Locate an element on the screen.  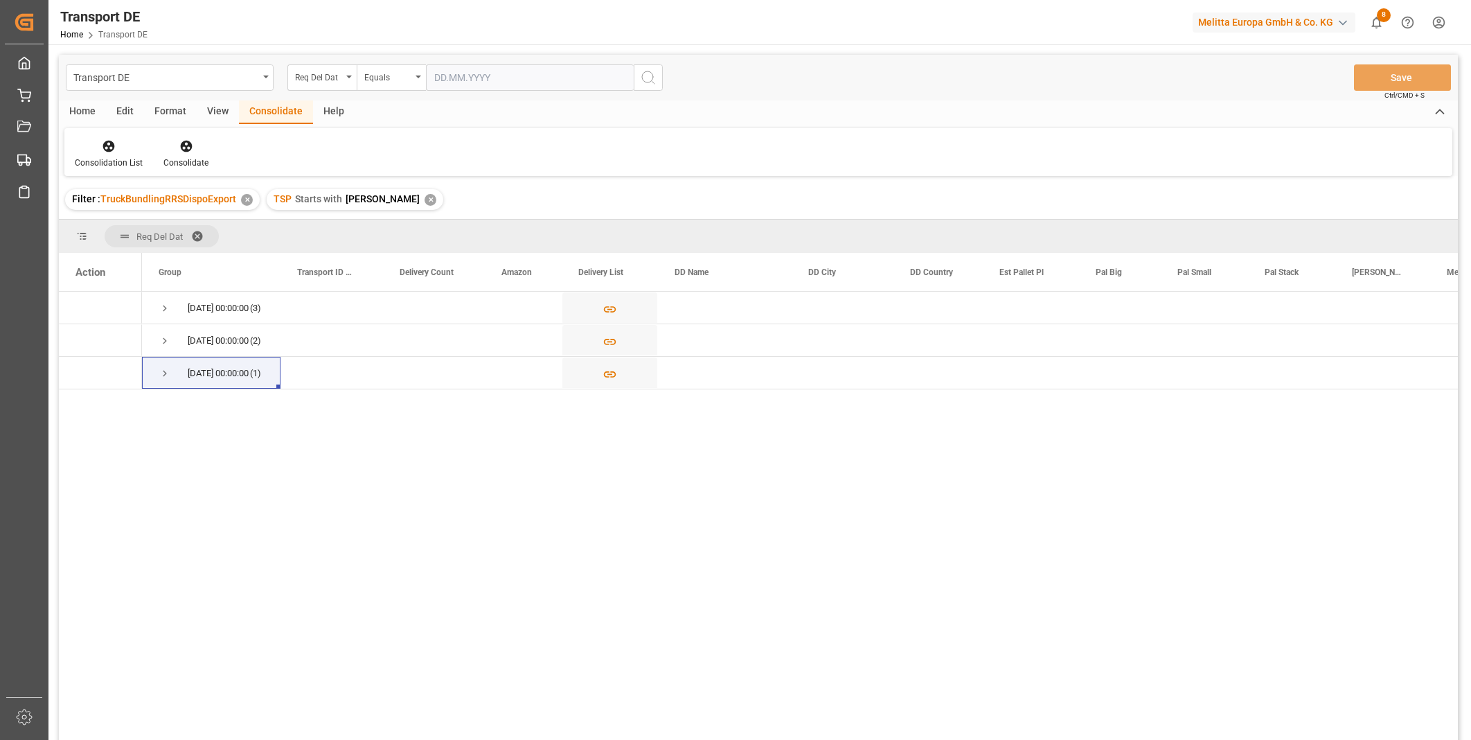
span: Transport ID Logward is located at coordinates (326, 272).